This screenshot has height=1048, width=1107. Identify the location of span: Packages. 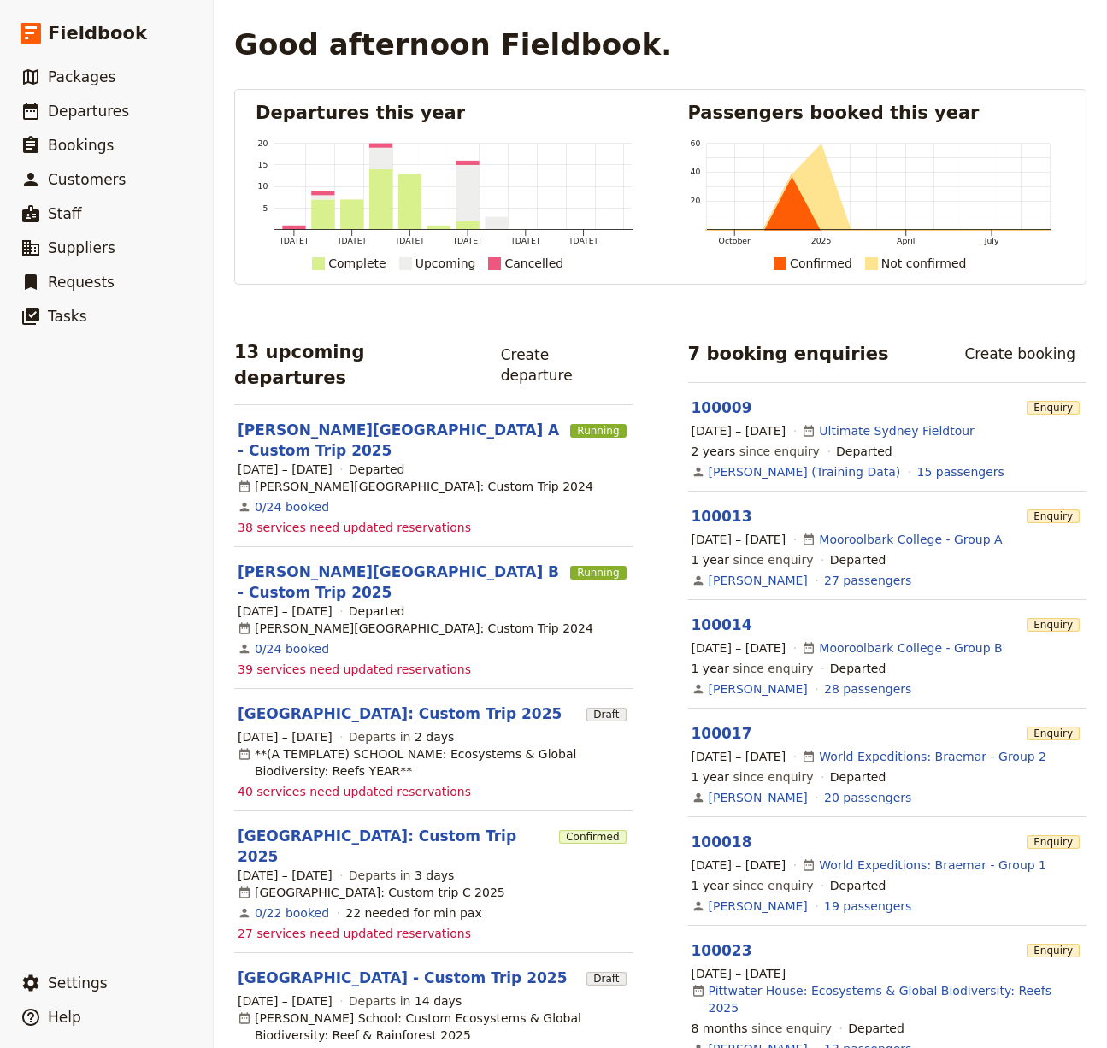
(81, 77).